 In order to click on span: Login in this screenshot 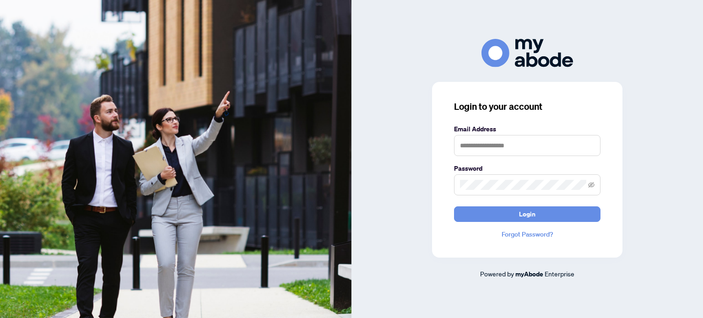, I will do `click(527, 214)`.